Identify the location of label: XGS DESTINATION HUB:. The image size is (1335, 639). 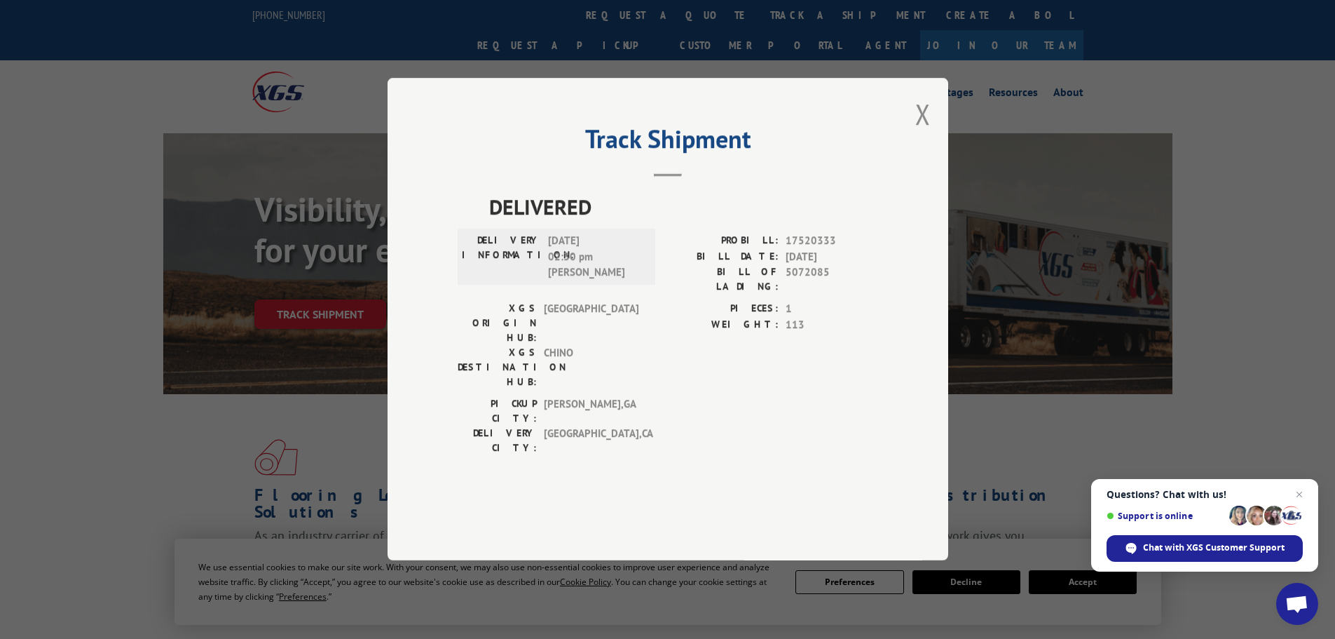
(497, 367).